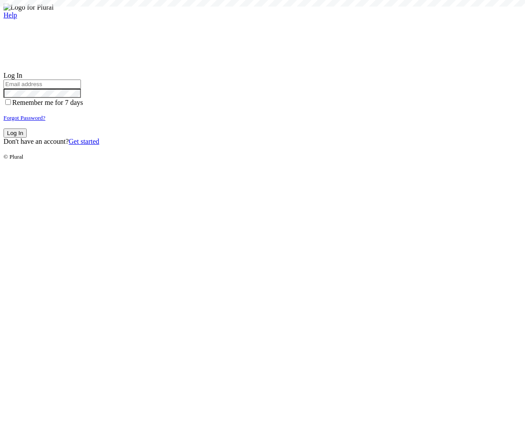 This screenshot has width=525, height=437. I want to click on input: Email address, so click(42, 84).